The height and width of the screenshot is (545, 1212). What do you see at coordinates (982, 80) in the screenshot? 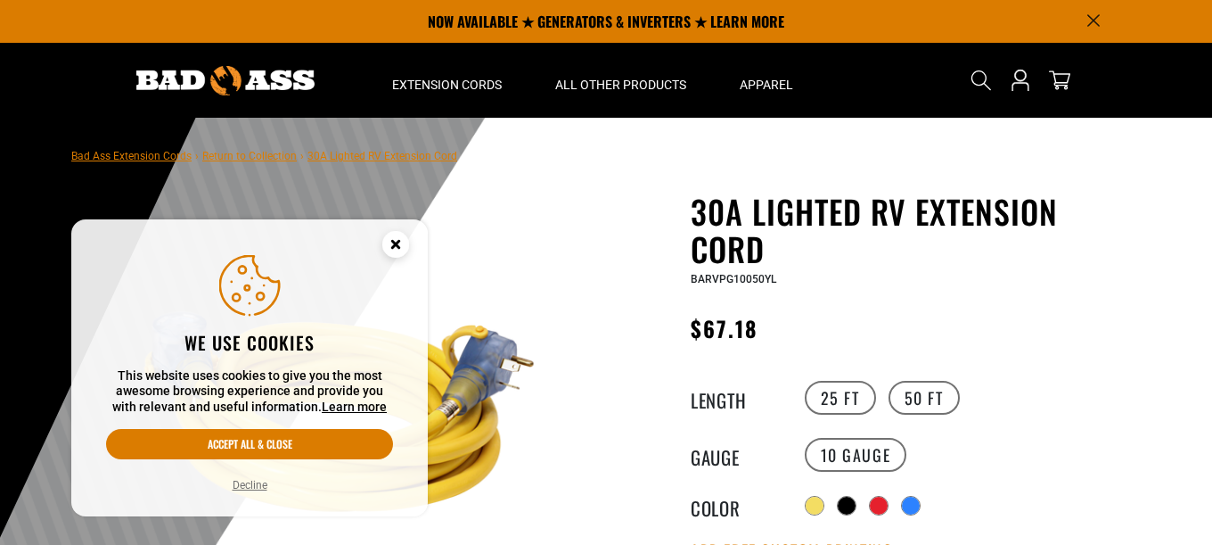
I see `summary: Search` at bounding box center [982, 80].